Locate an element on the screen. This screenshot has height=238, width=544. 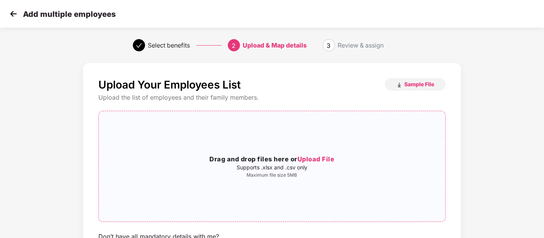
div: Review & assign is located at coordinates (361, 45).